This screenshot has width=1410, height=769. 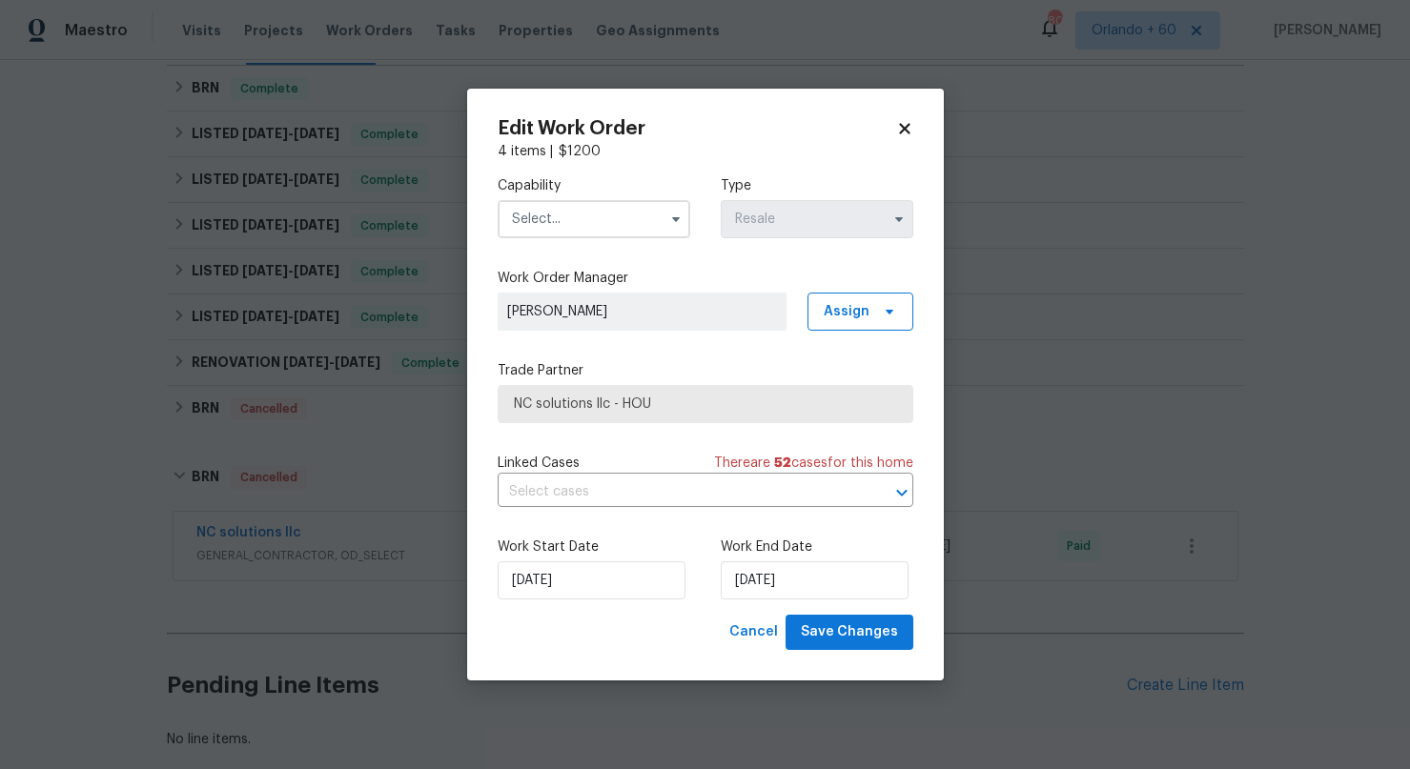 What do you see at coordinates (902, 493) in the screenshot?
I see `button: Open` at bounding box center [902, 493].